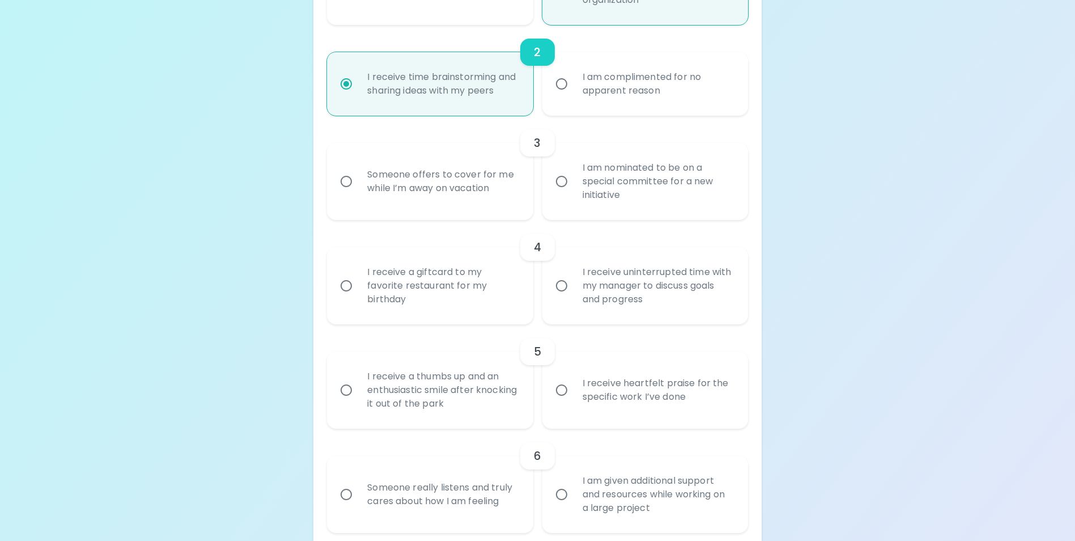  What do you see at coordinates (657, 390) in the screenshot?
I see `div: I receive heartfelt praise for the specific work I’ve done` at bounding box center [657, 390].